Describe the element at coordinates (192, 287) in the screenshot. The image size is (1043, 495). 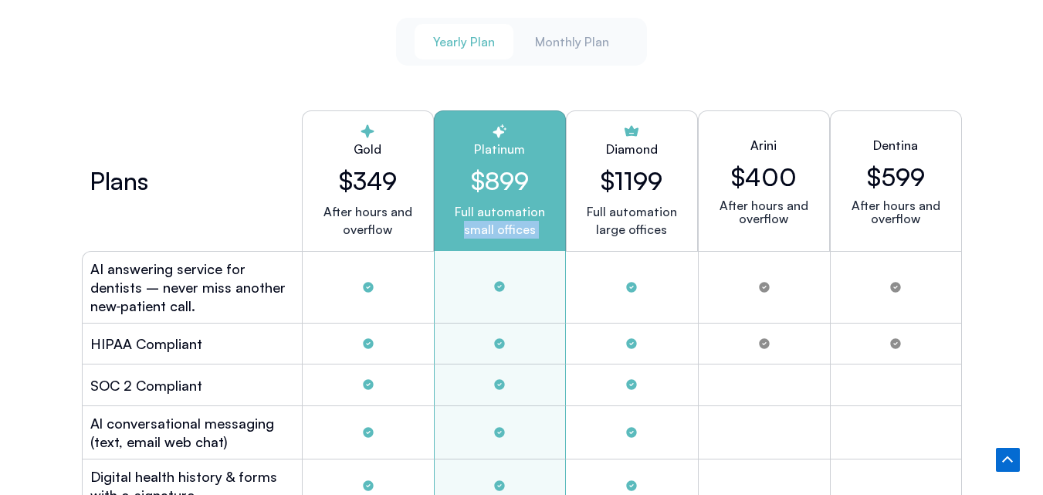
I see `h2: AI answering service for dentists – never miss another new‑patient call.` at that location.